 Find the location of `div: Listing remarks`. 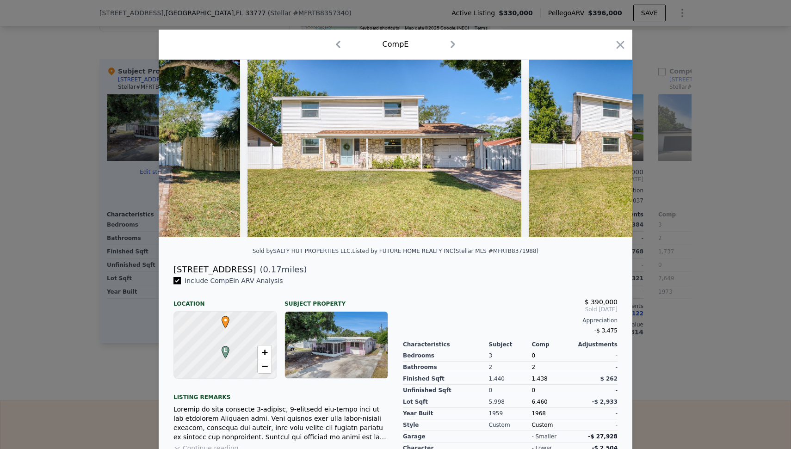

div: Listing remarks is located at coordinates (281, 394).